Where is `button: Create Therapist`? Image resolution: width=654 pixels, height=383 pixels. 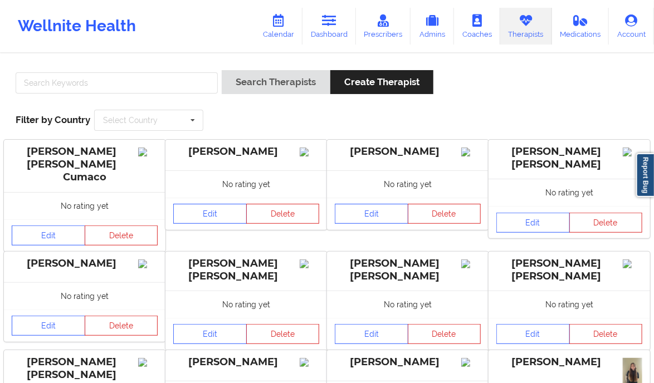
button: Create Therapist is located at coordinates (382, 82).